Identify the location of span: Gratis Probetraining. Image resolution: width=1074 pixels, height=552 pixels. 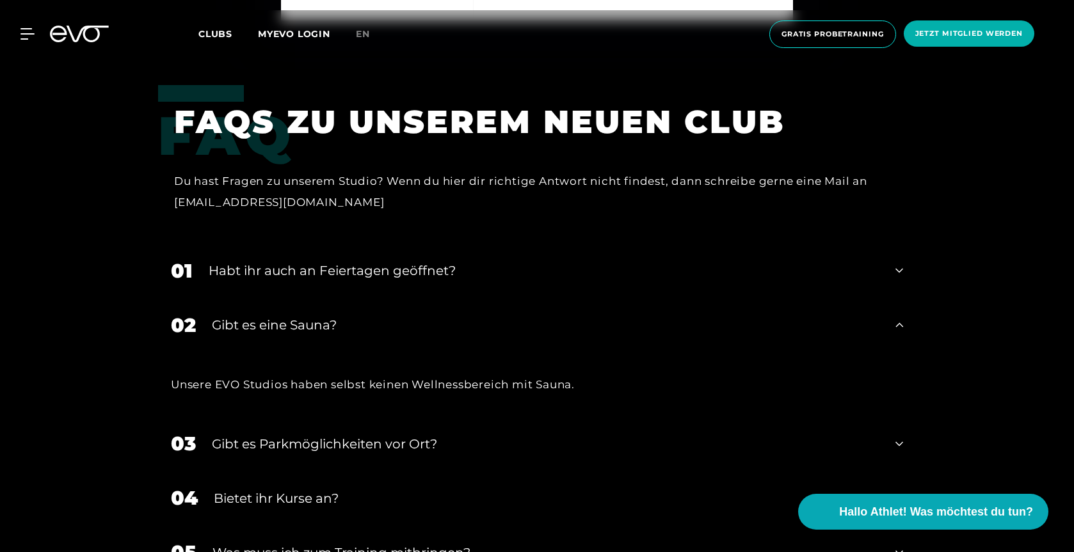
(833, 34).